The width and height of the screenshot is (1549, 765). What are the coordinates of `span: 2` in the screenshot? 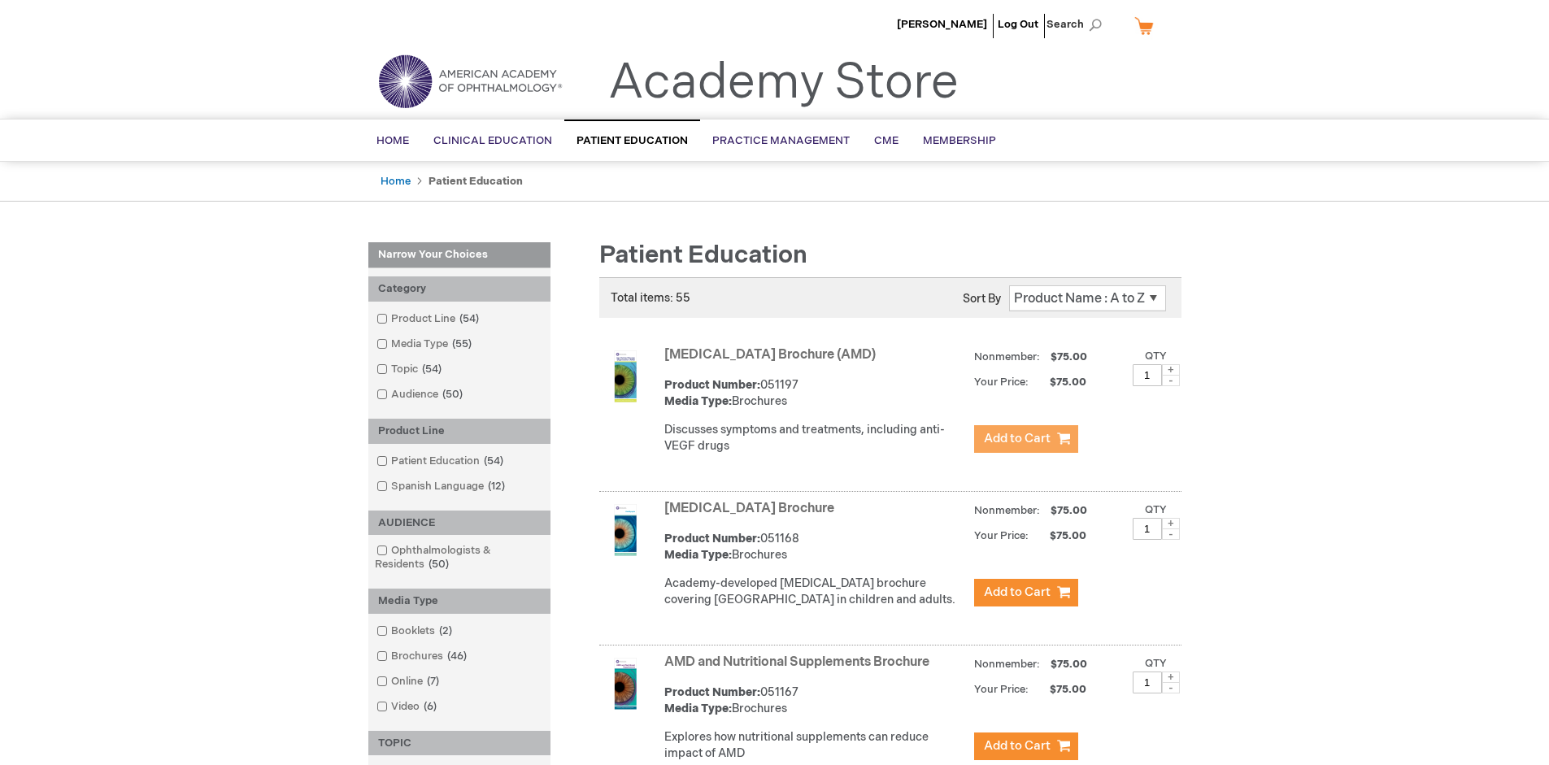 It's located at (446, 631).